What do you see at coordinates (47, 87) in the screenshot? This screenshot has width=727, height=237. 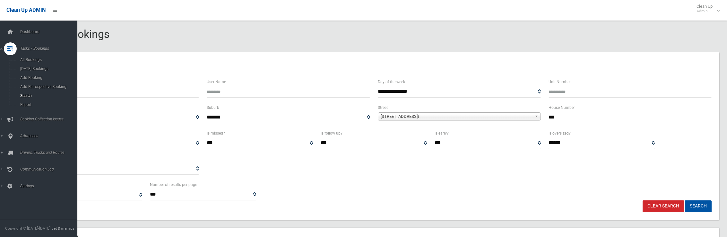 I see `span: Add Retrospective Booking` at bounding box center [47, 87].